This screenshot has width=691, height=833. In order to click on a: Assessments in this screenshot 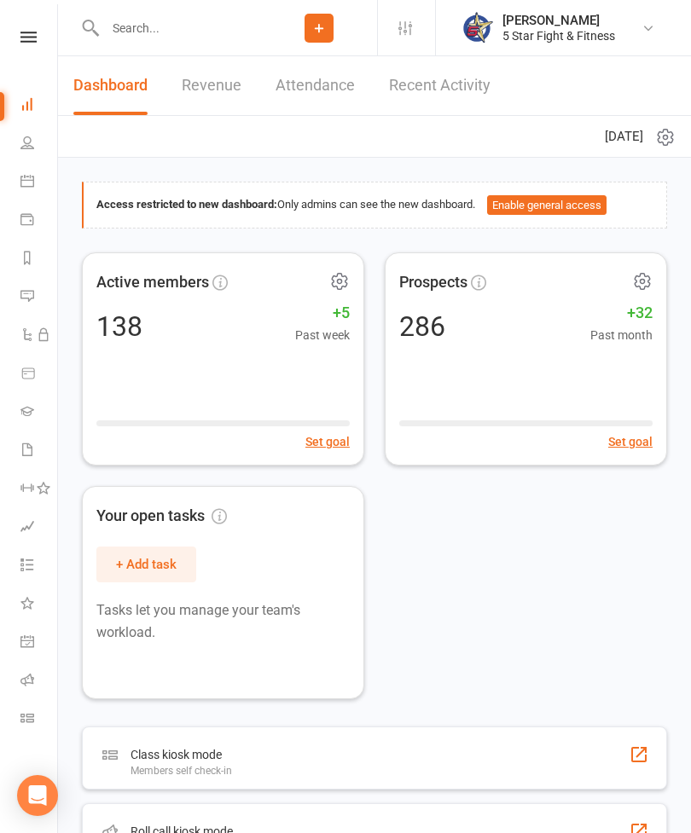, I will do `click(39, 528)`.